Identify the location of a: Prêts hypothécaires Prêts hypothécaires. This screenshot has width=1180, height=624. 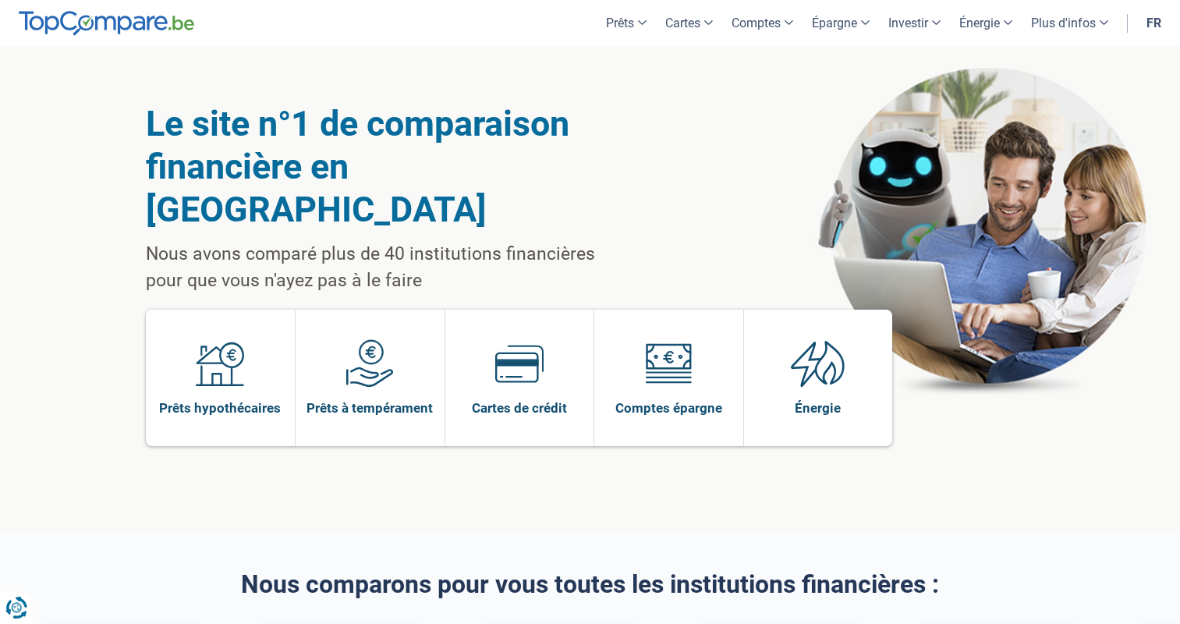
(221, 377).